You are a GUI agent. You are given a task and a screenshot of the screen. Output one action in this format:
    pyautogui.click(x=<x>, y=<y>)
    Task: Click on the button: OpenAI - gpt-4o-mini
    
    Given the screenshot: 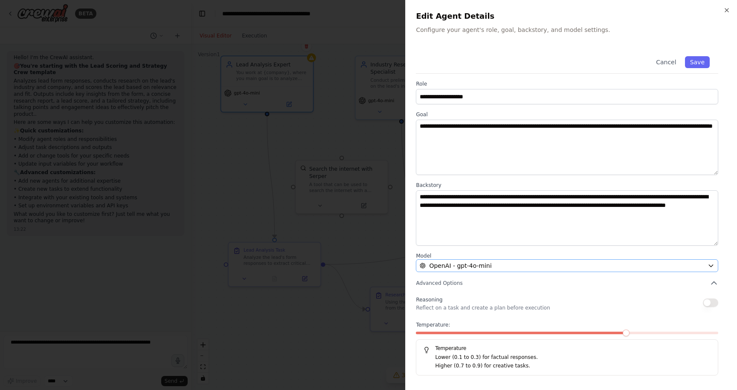 What is the action you would take?
    pyautogui.click(x=566, y=266)
    